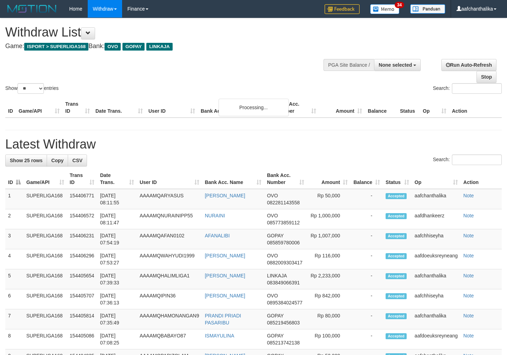 This screenshot has width=507, height=355. I want to click on span: Copy 085213742138 to clipboard, so click(283, 343).